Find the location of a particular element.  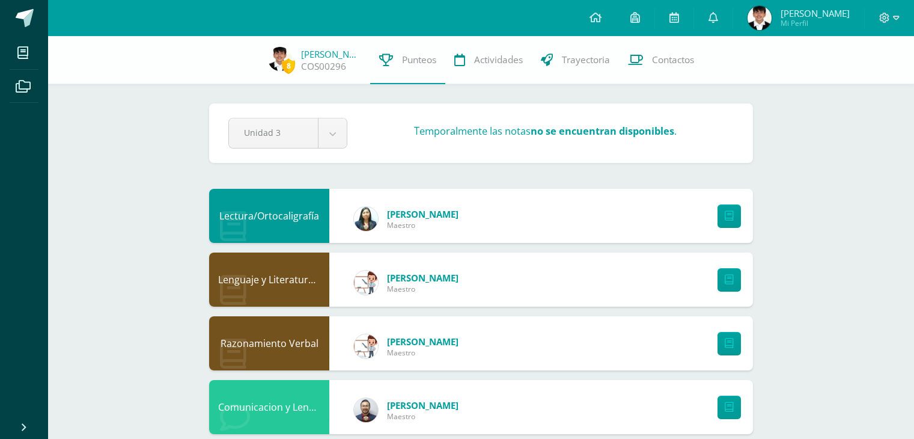

a: Contactos is located at coordinates (661, 60).